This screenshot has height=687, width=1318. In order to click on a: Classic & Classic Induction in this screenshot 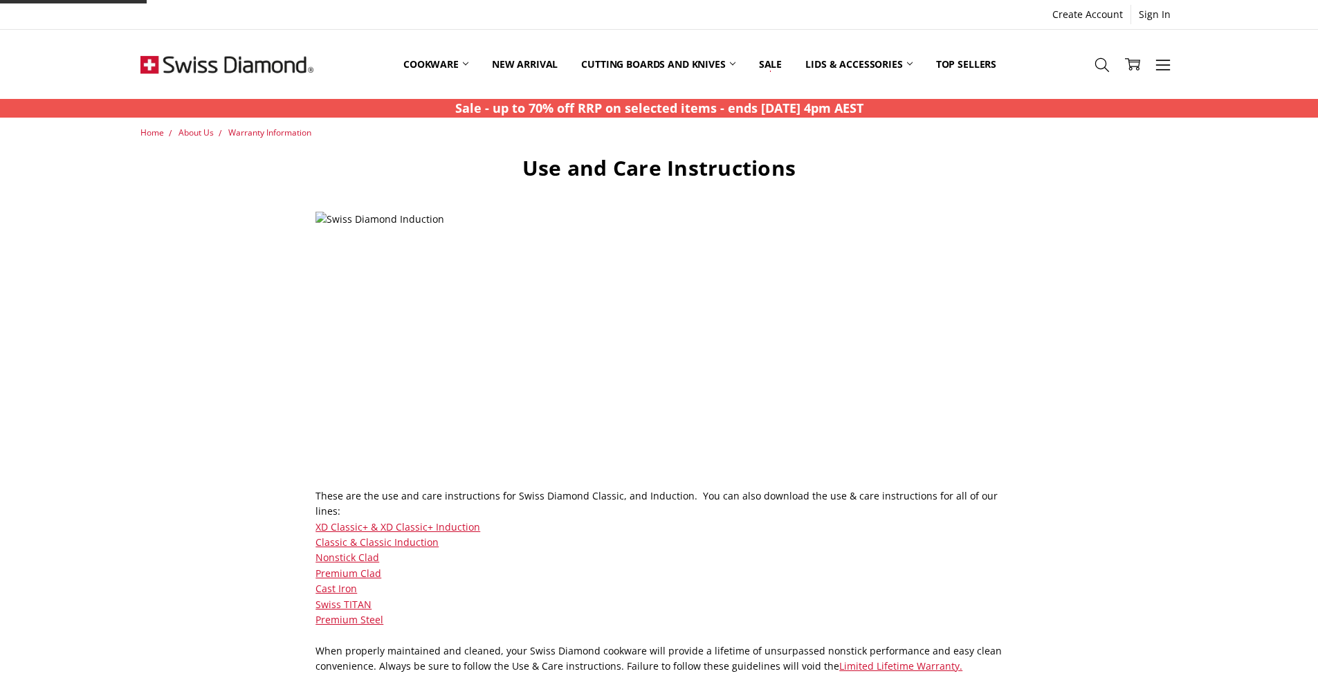, I will do `click(377, 542)`.